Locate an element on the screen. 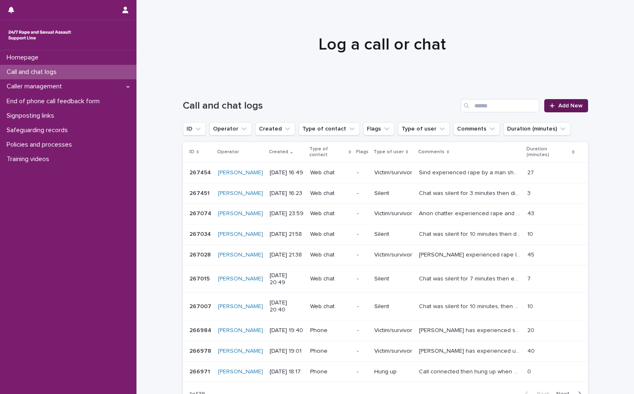 This screenshot has width=634, height=394. p: Chat was silent for 10 minutes then disconnected is located at coordinates (470, 234).